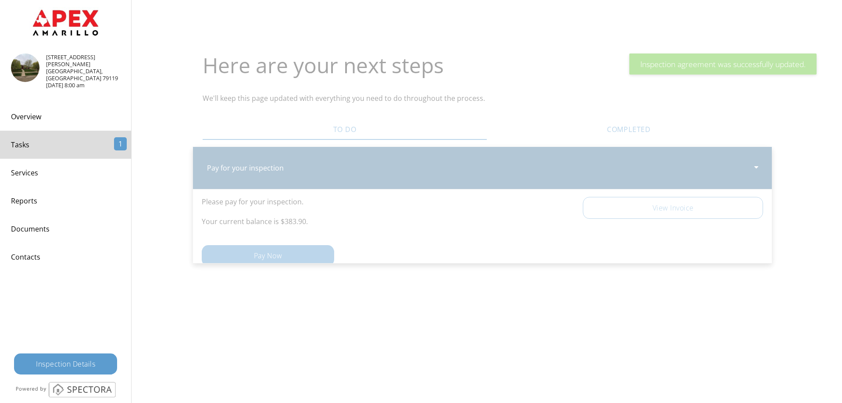 The height and width of the screenshot is (403, 842). What do you see at coordinates (268, 256) in the screenshot?
I see `div: Pay Now` at bounding box center [268, 256].